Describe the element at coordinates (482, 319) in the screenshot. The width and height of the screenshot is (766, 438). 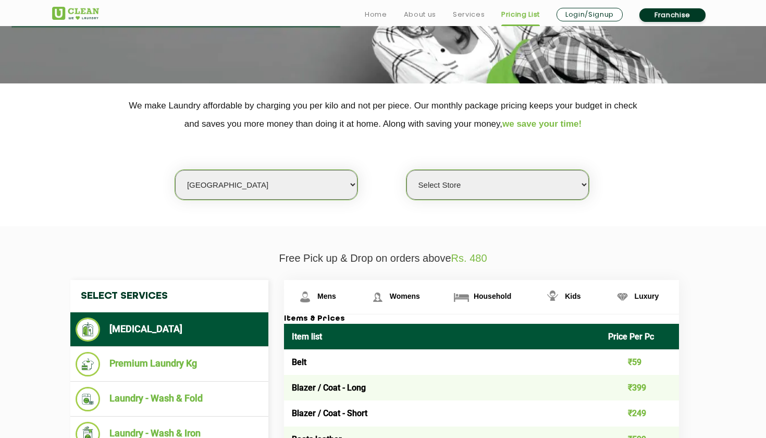
I see `h3: Items & Prices` at that location.